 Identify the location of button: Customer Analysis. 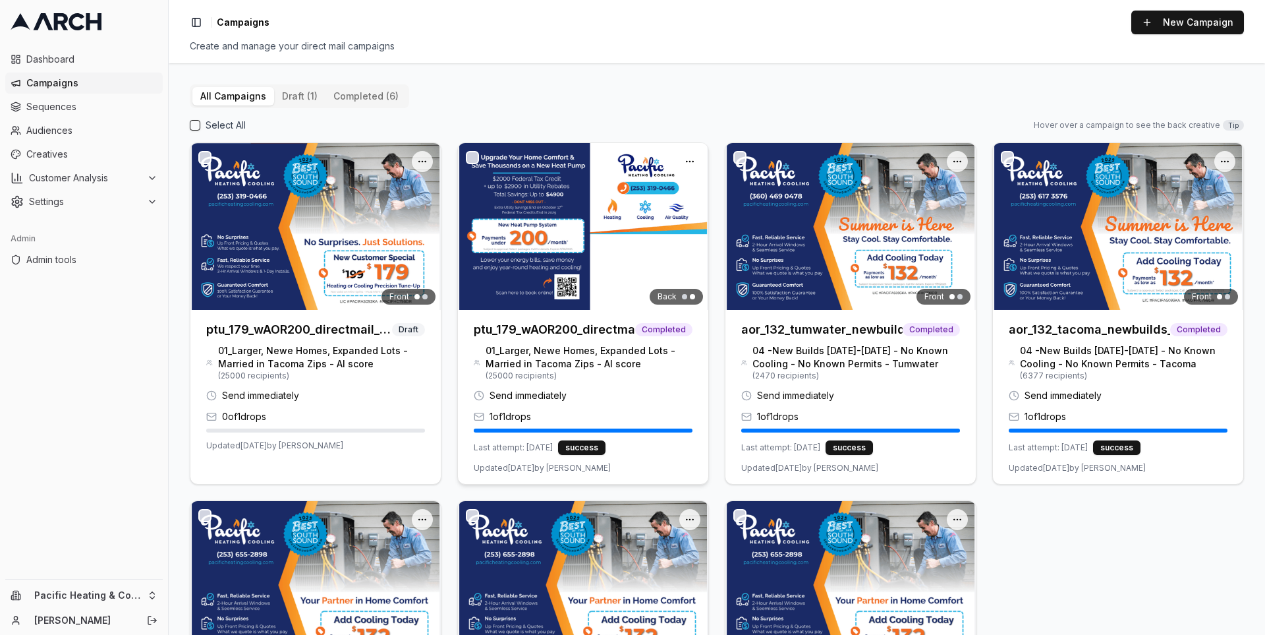
(84, 178).